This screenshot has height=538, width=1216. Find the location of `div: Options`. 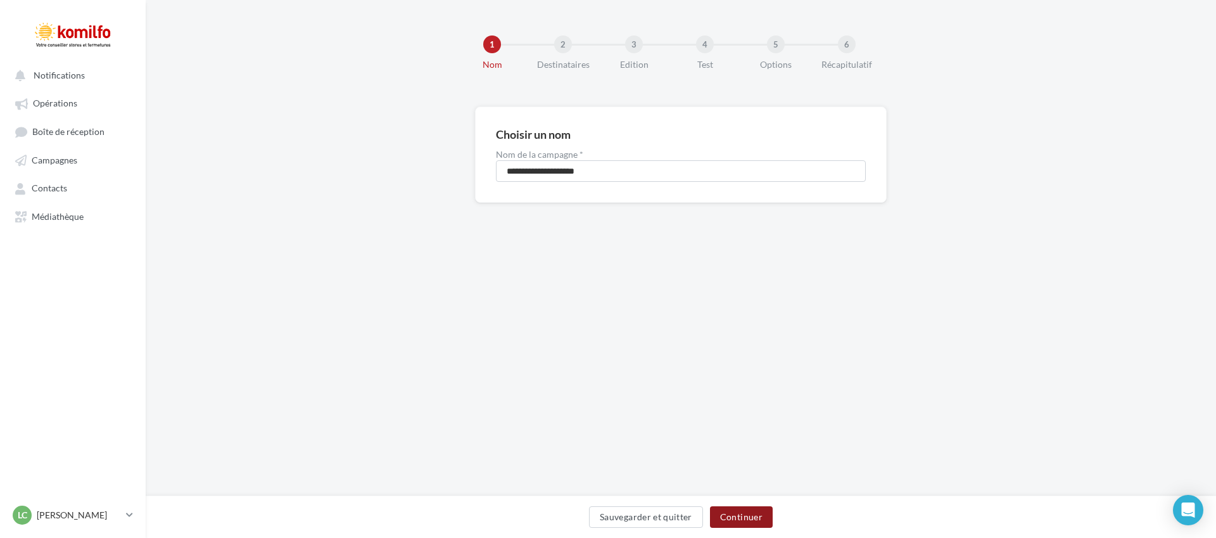

div: Options is located at coordinates (776, 65).